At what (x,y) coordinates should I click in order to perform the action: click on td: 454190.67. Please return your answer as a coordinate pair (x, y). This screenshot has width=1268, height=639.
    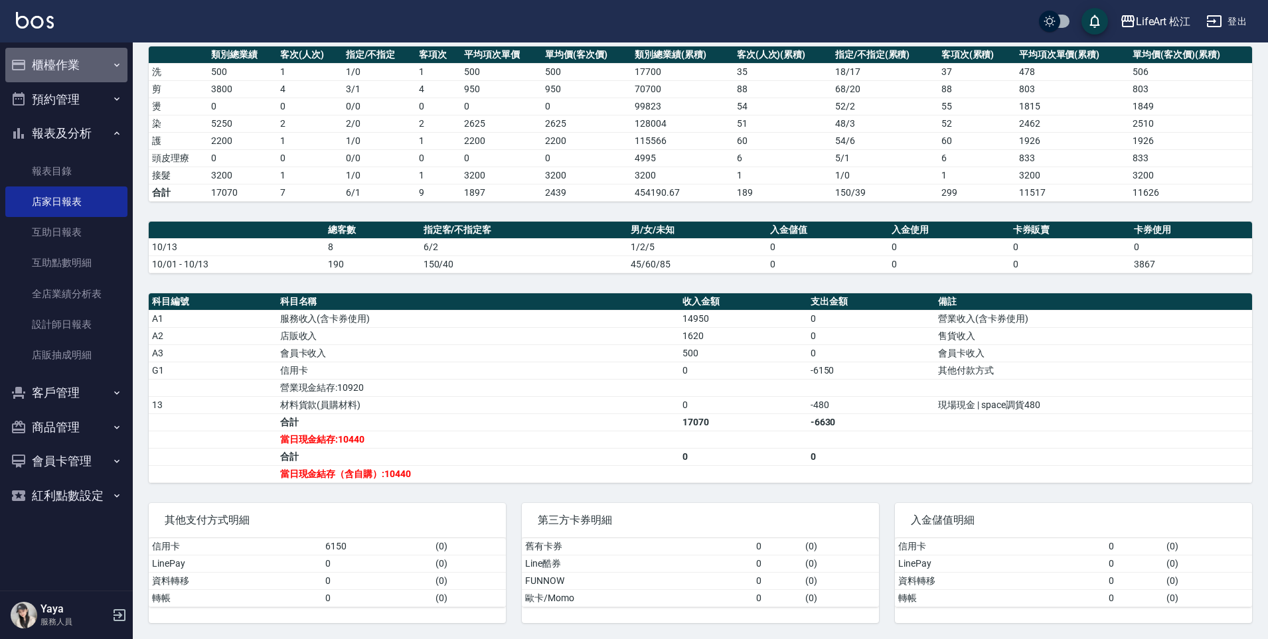
    Looking at the image, I should click on (682, 193).